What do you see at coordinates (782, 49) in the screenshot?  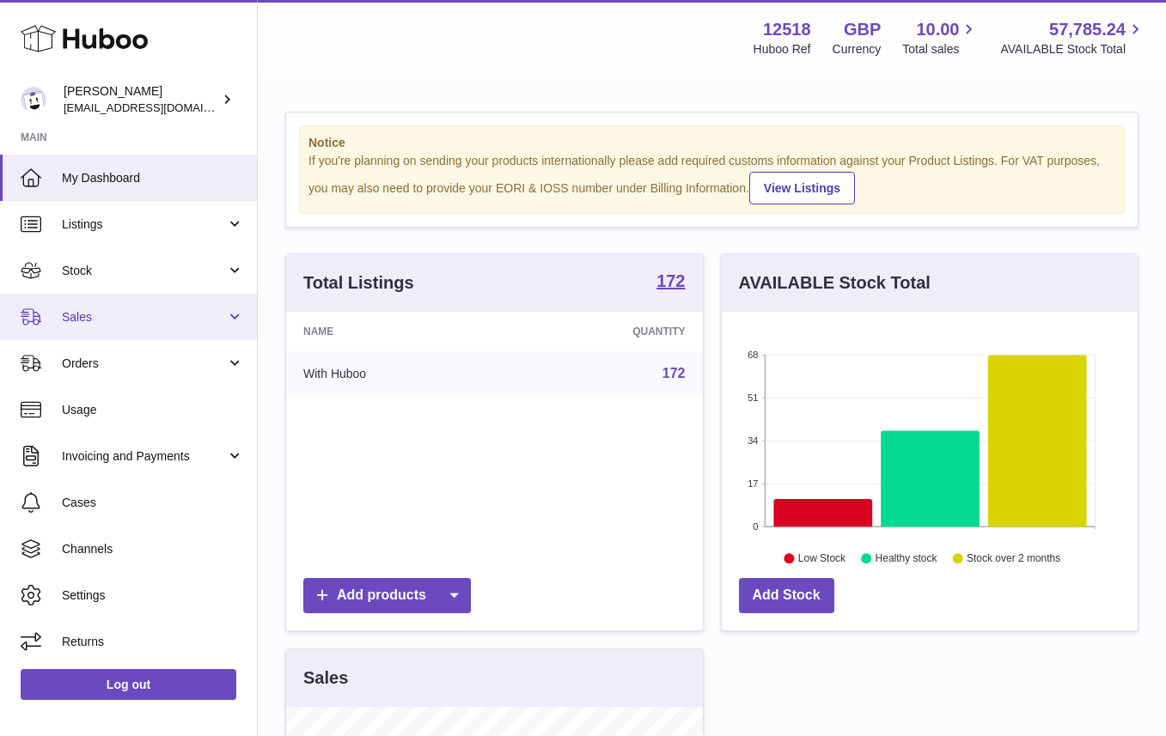 I see `div: Huboo Ref` at bounding box center [782, 49].